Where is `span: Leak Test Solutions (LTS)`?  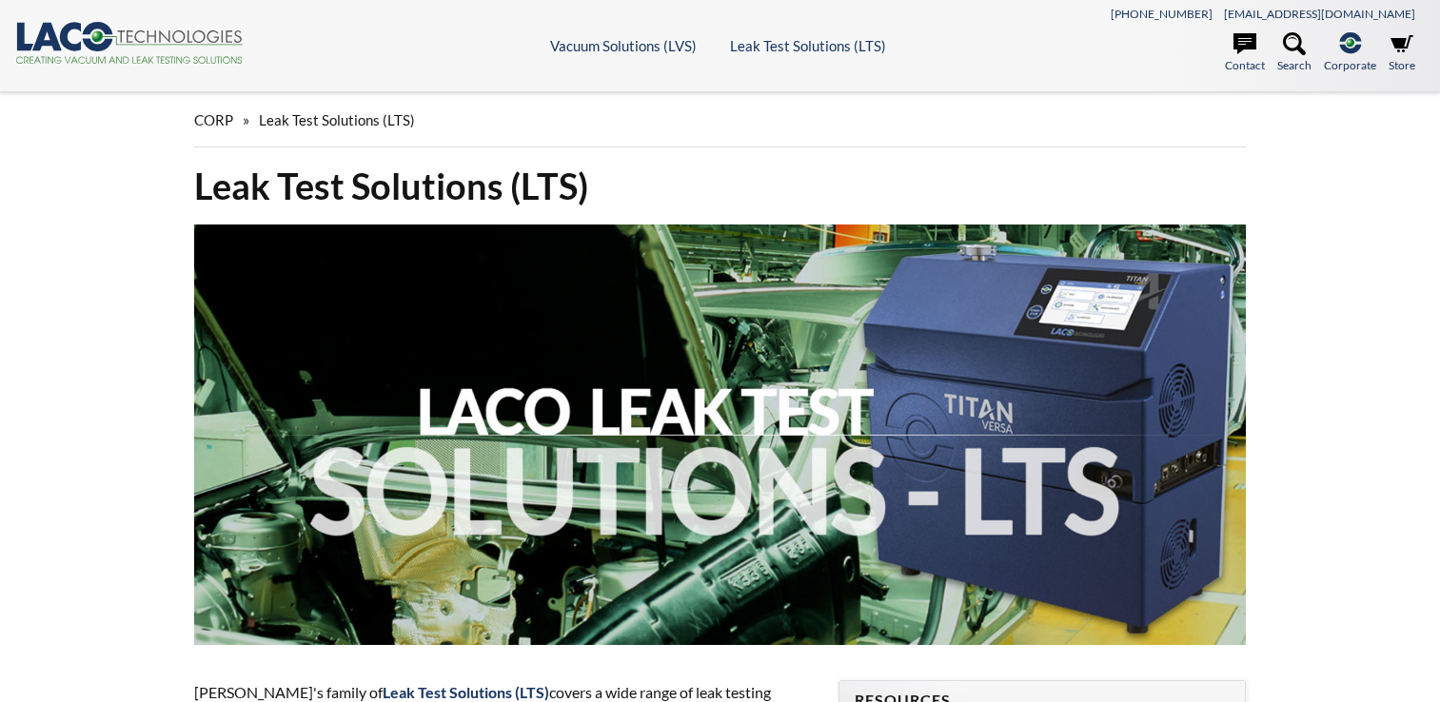 span: Leak Test Solutions (LTS) is located at coordinates (337, 120).